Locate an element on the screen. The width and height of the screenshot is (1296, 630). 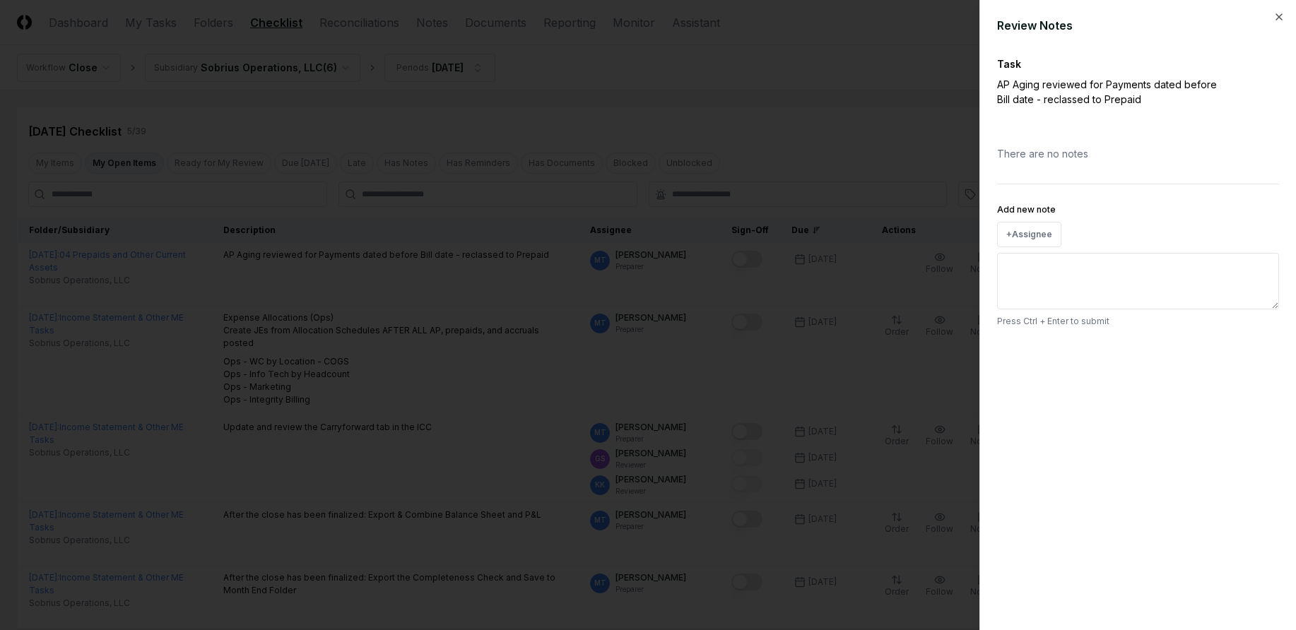
div: Review Notes is located at coordinates (1137, 25).